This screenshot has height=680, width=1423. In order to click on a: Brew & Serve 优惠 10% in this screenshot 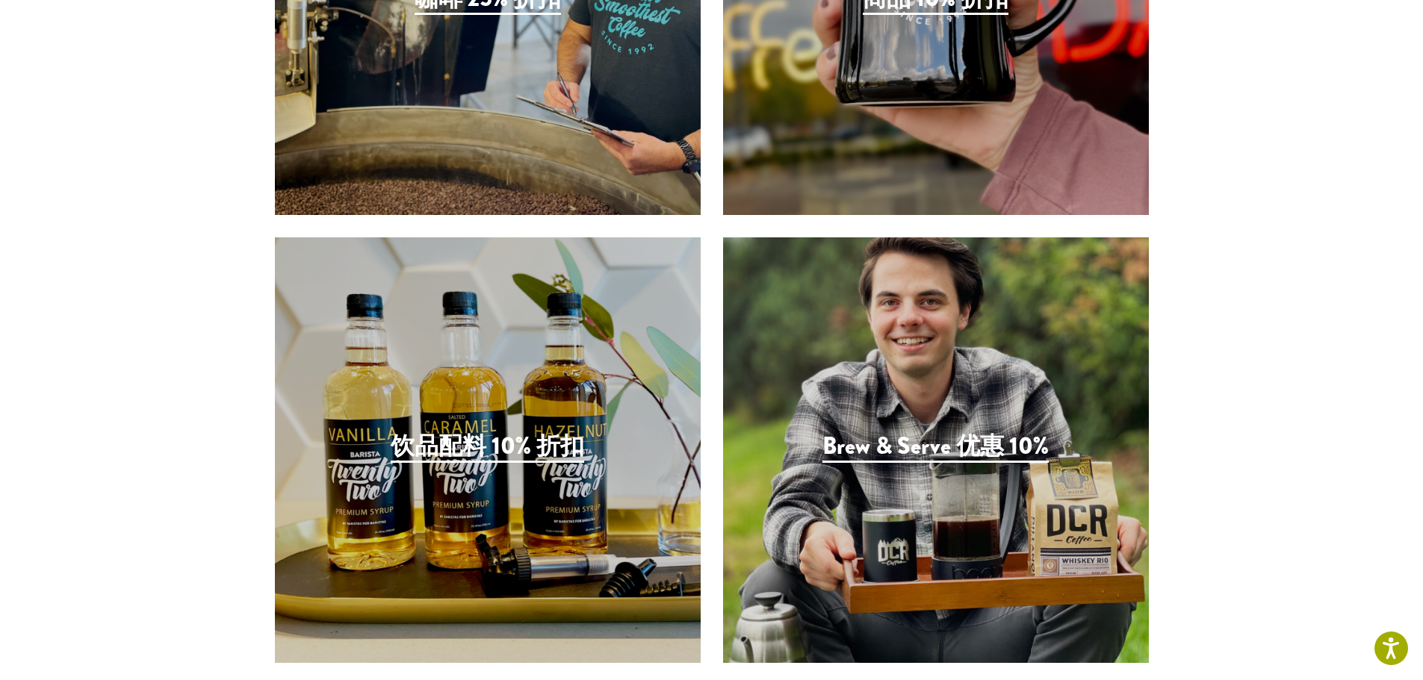, I will do `click(936, 450)`.